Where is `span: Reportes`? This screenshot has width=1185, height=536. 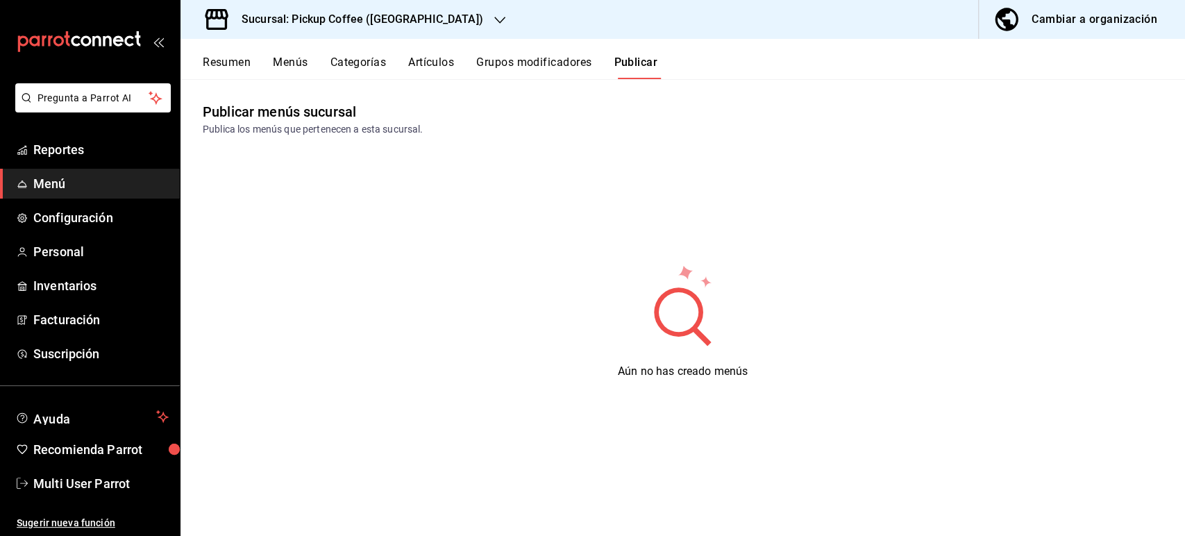
span: Reportes is located at coordinates (101, 149).